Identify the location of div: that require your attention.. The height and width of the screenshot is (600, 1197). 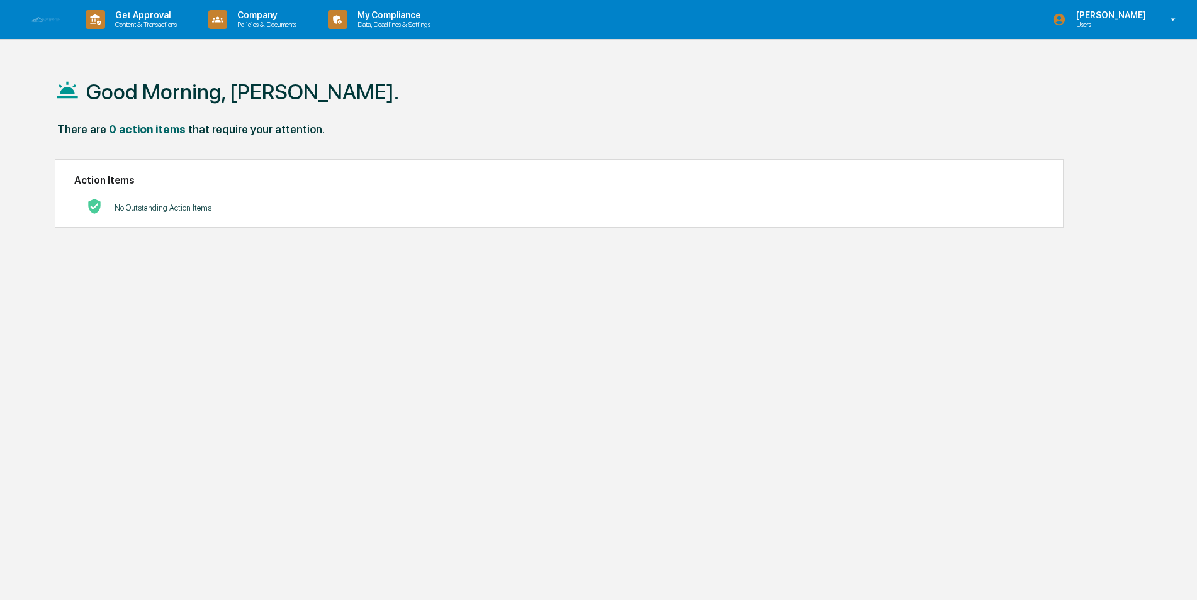
(256, 129).